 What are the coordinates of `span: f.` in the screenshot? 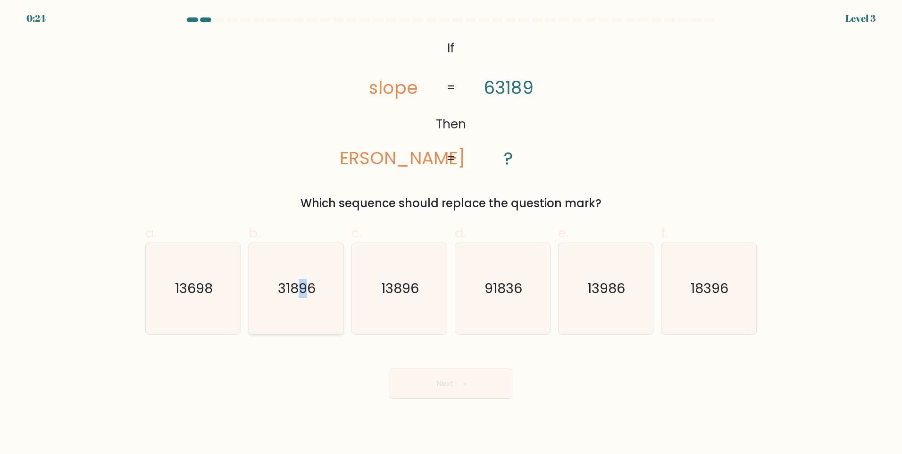 It's located at (664, 233).